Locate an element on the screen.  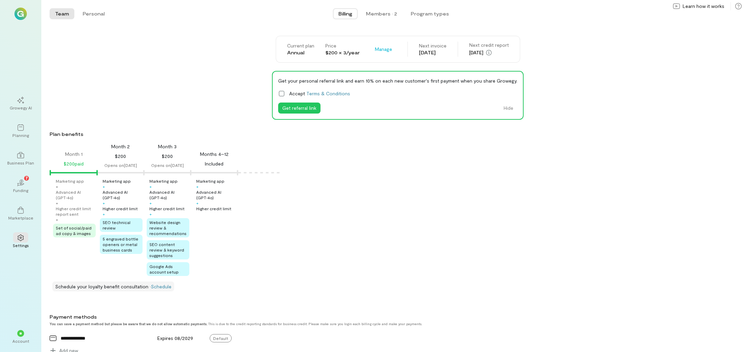
div: $200 × 3/year is located at coordinates (343, 53).